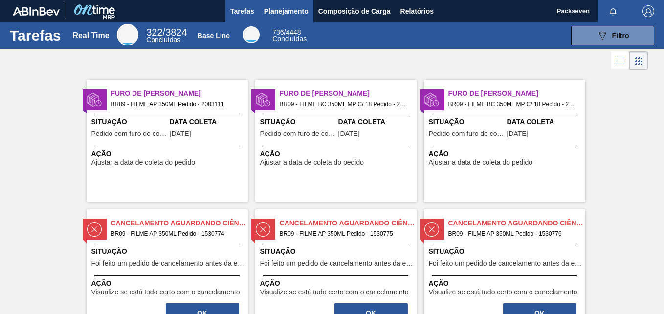 Image resolution: width=664 pixels, height=314 pixels. Describe the element at coordinates (638, 61) in the screenshot. I see `div: Visão em Cards` at that location.